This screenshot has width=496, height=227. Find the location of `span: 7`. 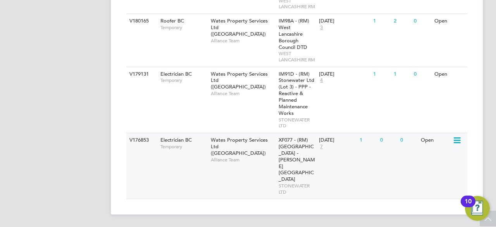

span: 7 is located at coordinates (321, 146).